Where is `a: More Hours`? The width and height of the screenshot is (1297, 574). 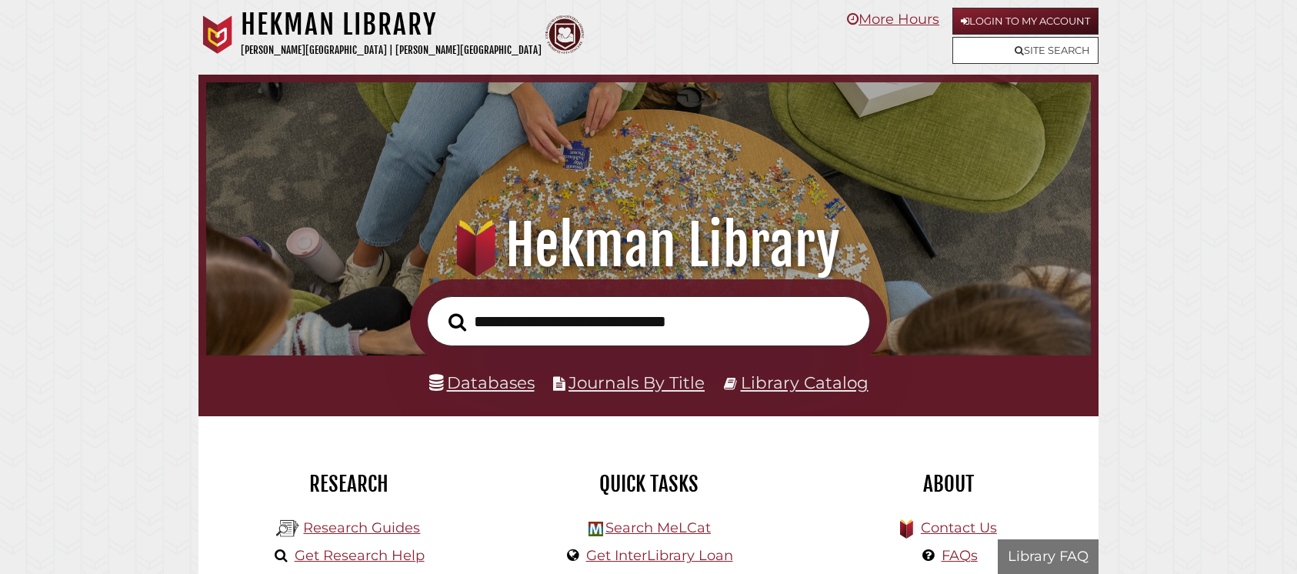 a: More Hours is located at coordinates (893, 19).